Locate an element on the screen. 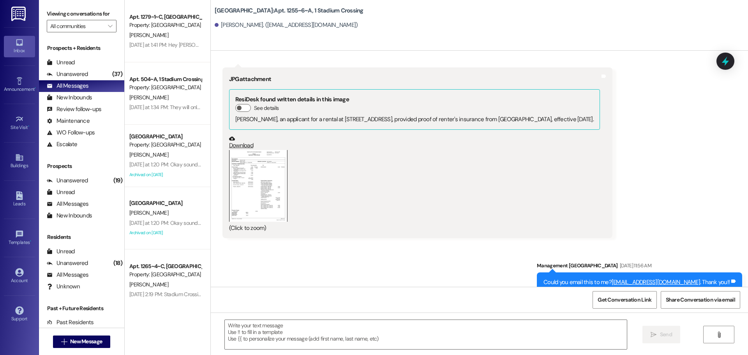 This screenshot has width=748, height=355. div: Unknown is located at coordinates (63, 286).